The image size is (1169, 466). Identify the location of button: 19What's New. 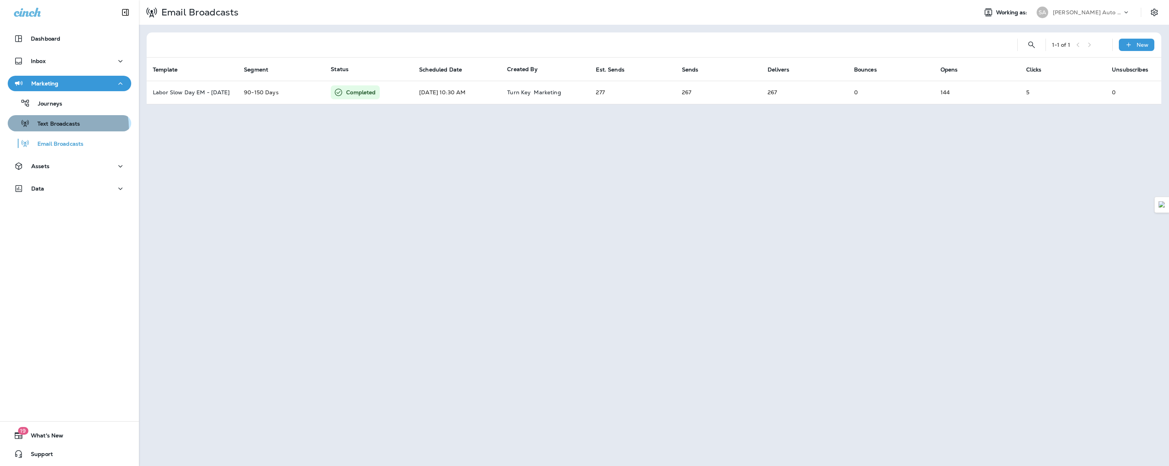
(69, 435).